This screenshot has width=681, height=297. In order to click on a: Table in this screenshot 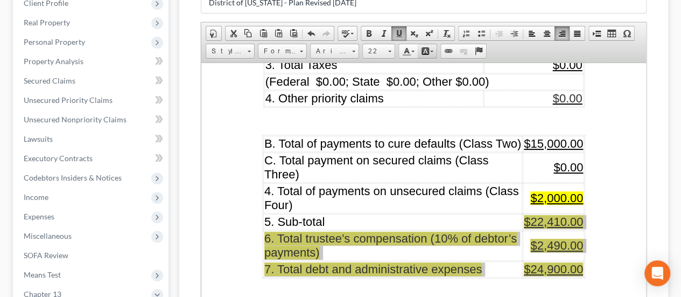, I will do `click(612, 33)`.